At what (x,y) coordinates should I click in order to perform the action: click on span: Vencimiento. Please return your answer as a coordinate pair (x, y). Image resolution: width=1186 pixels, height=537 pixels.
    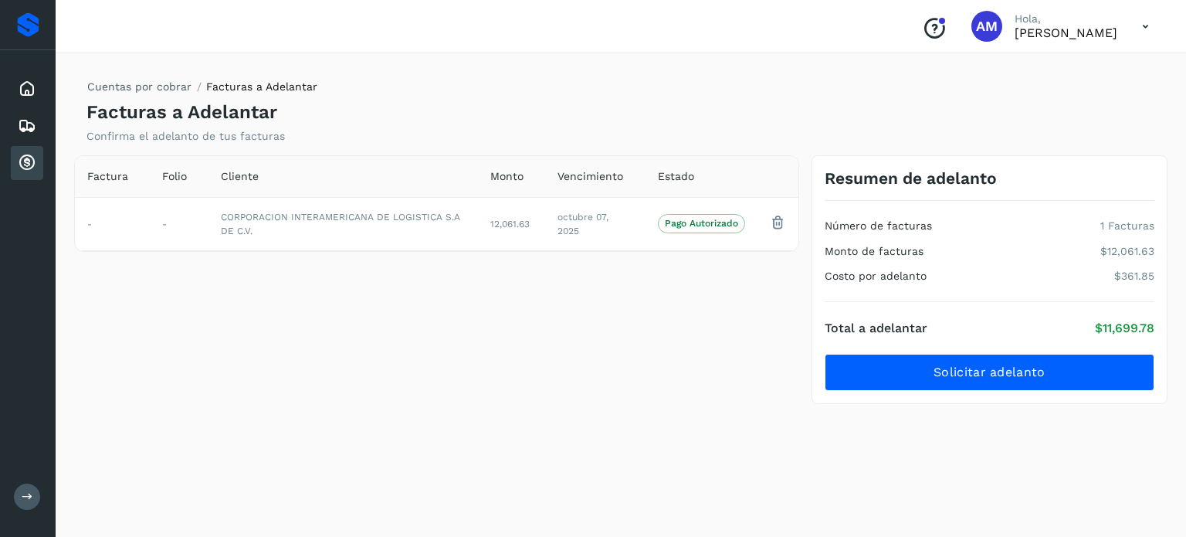
    Looking at the image, I should click on (590, 176).